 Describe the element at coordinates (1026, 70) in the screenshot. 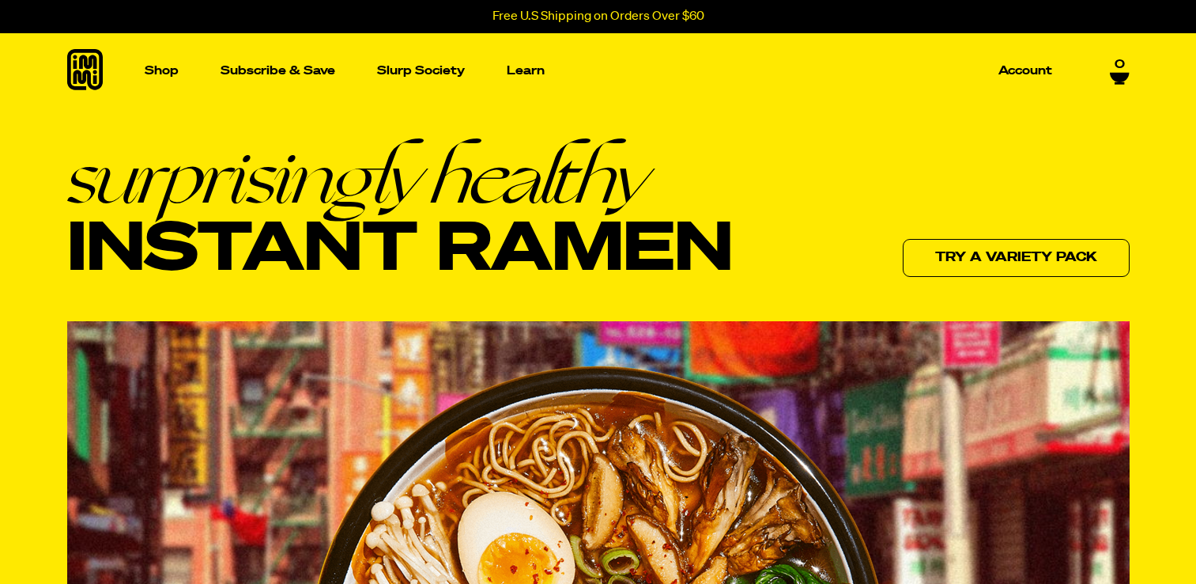

I see `a: Account` at that location.